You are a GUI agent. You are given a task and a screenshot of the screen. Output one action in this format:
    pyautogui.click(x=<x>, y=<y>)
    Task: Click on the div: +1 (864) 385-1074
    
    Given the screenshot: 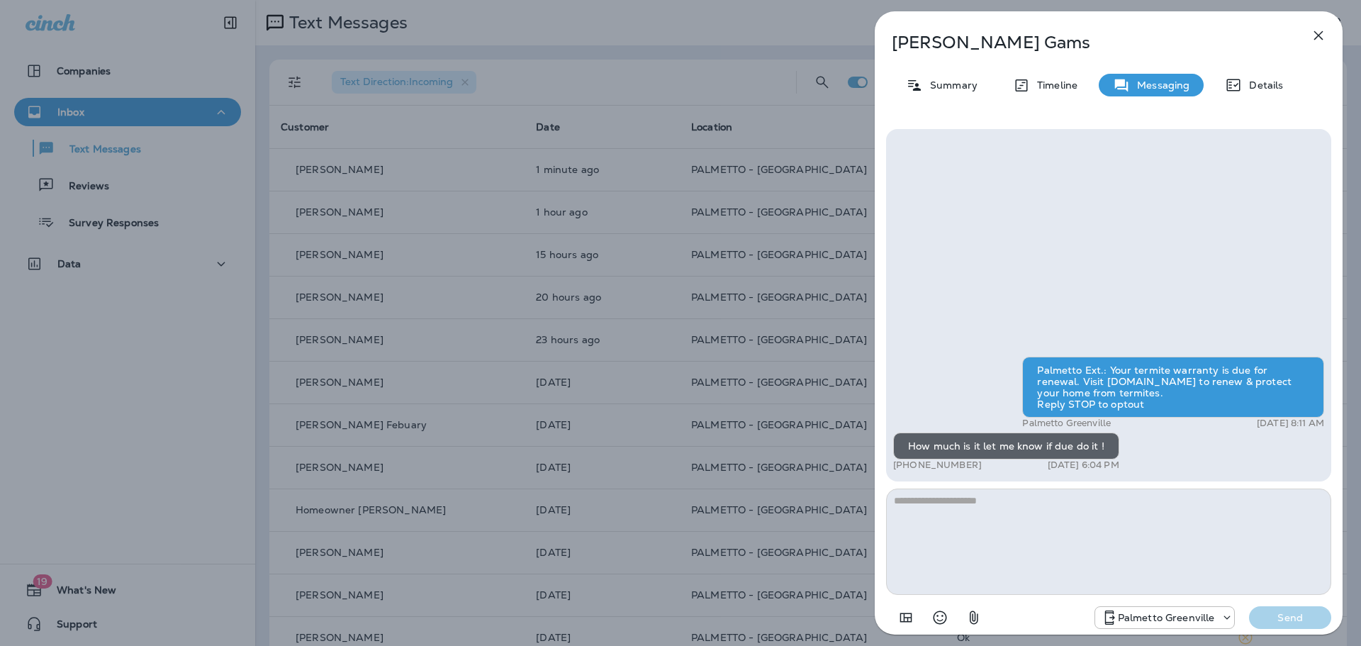 What is the action you would take?
    pyautogui.click(x=1165, y=617)
    